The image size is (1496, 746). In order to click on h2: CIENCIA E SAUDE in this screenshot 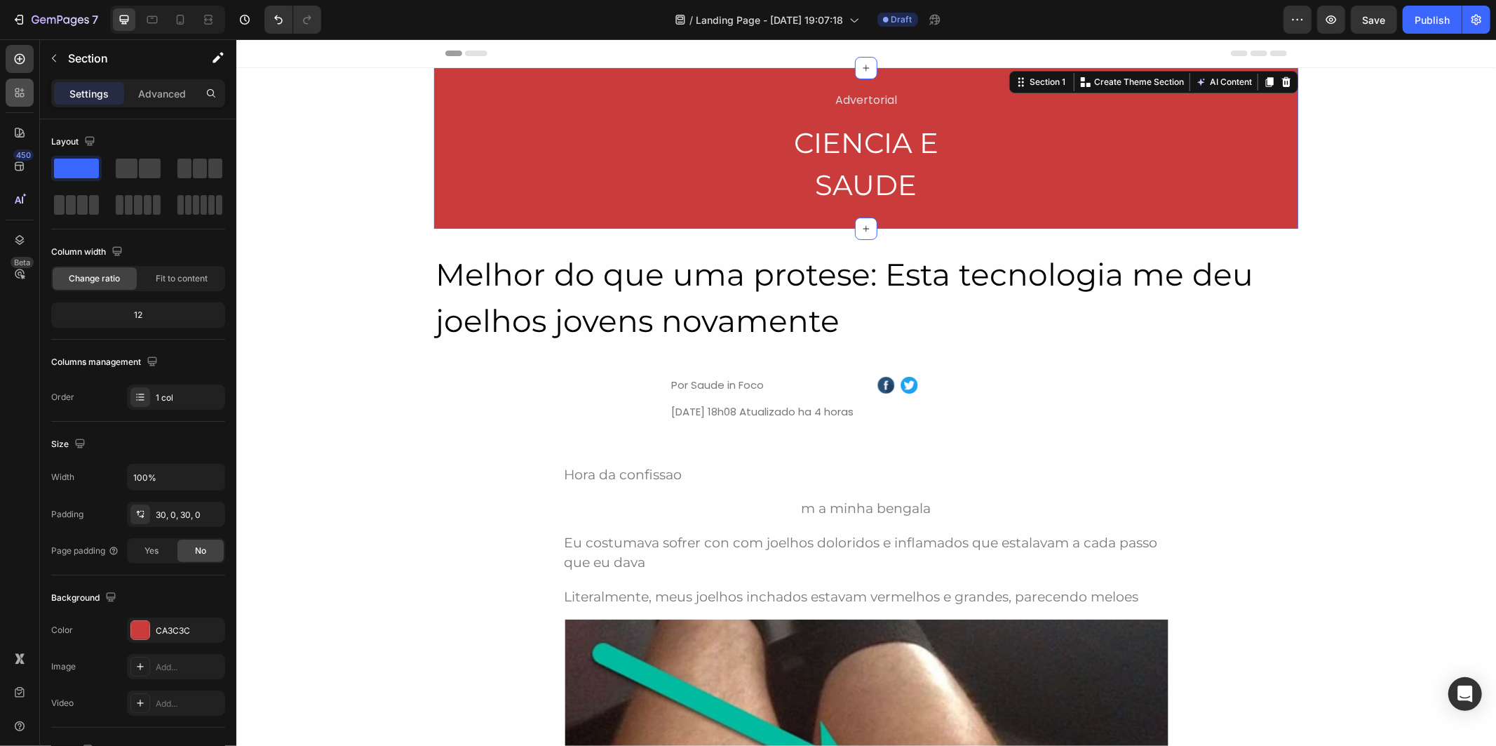, I will do `click(630, 125)`.